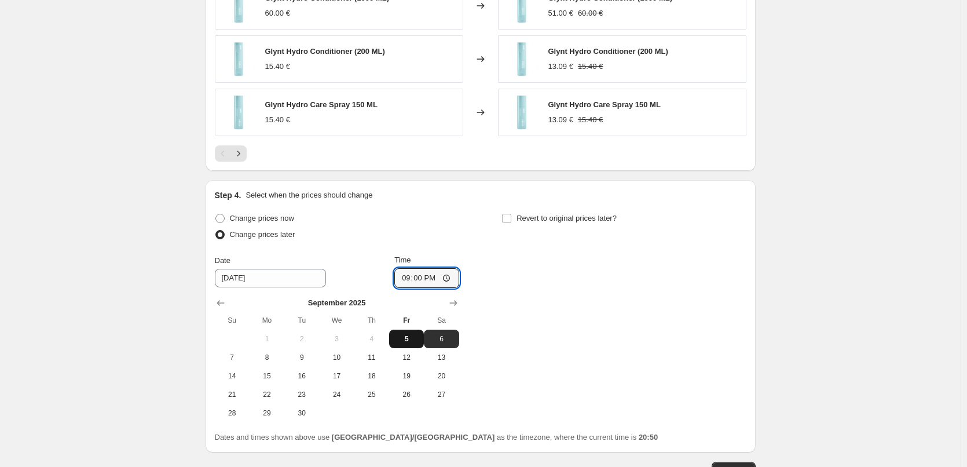  Describe the element at coordinates (302, 413) in the screenshot. I see `button: Tuesday September 30 2025` at that location.